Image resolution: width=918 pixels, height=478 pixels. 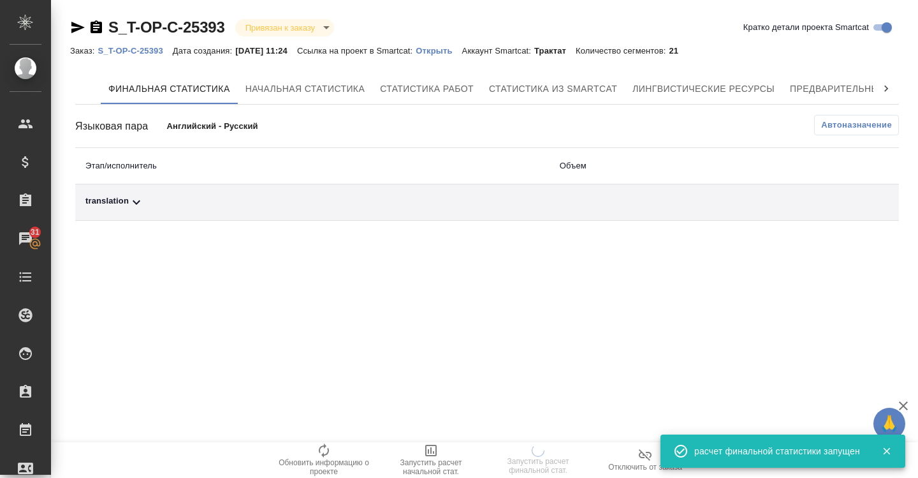 I want to click on button: Привязан к заказу, so click(x=280, y=27).